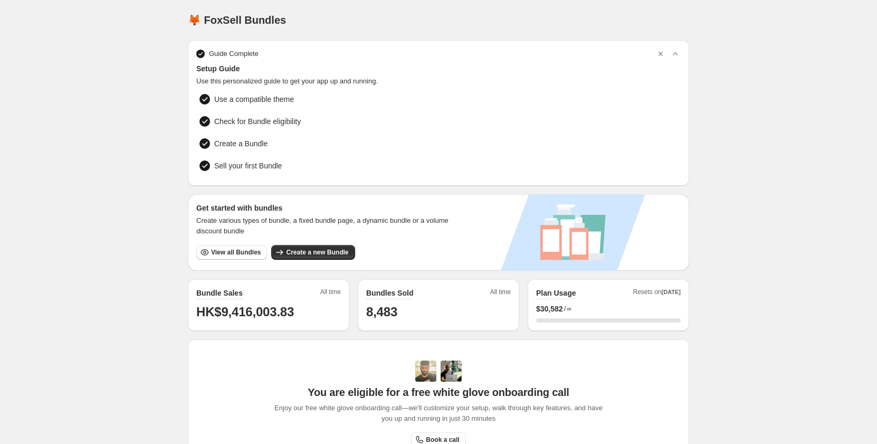  Describe the element at coordinates (327, 226) in the screenshot. I see `span: Create various types of bundle, a fixed bundle page, a dynamic bundle or a volume discount bundle` at that location.